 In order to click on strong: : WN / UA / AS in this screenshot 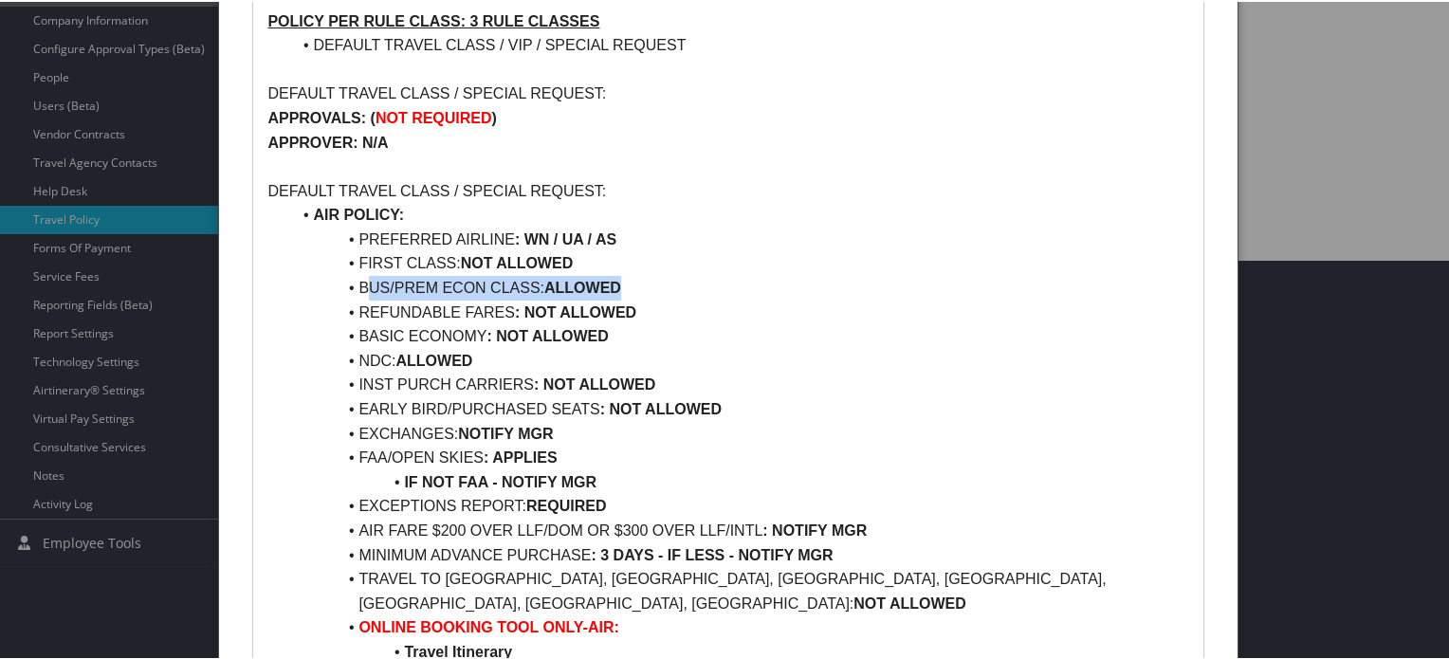, I will do `click(565, 237)`.